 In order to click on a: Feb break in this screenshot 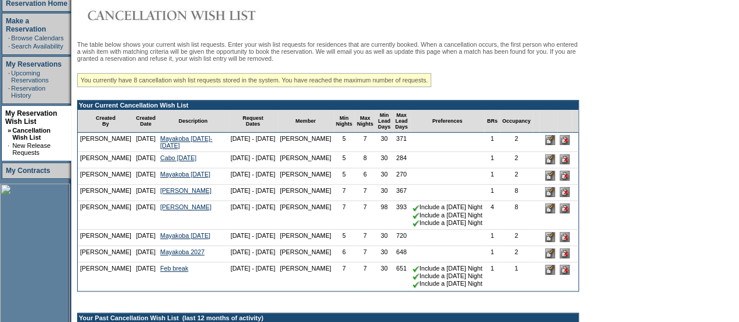, I will do `click(174, 268)`.